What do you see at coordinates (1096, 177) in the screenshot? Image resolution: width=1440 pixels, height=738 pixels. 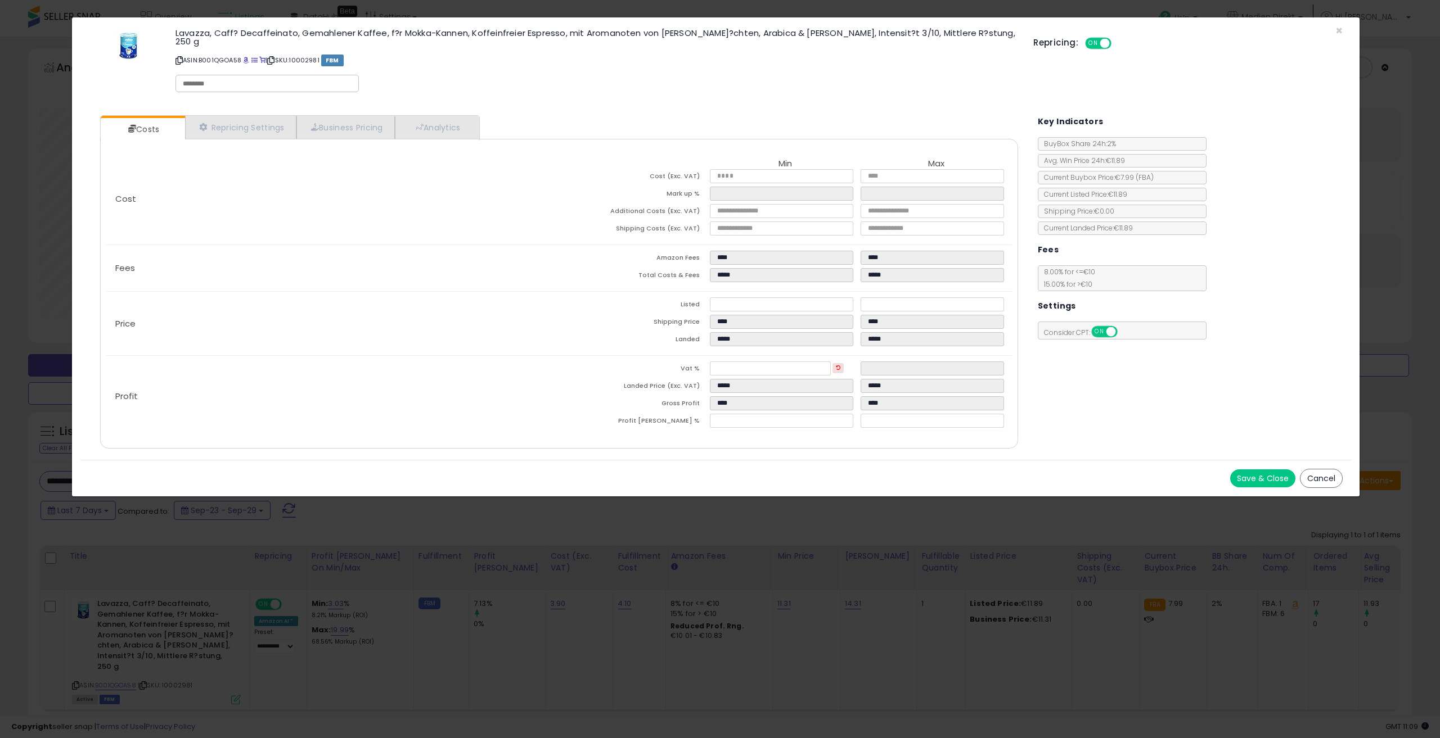 I see `span: Current Buybox Price:` at bounding box center [1096, 177].